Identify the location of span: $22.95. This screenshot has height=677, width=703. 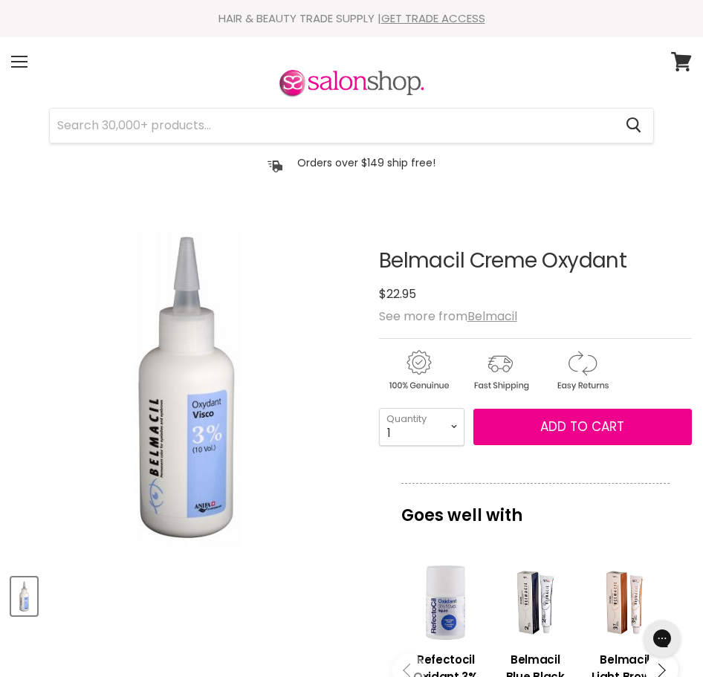
(398, 294).